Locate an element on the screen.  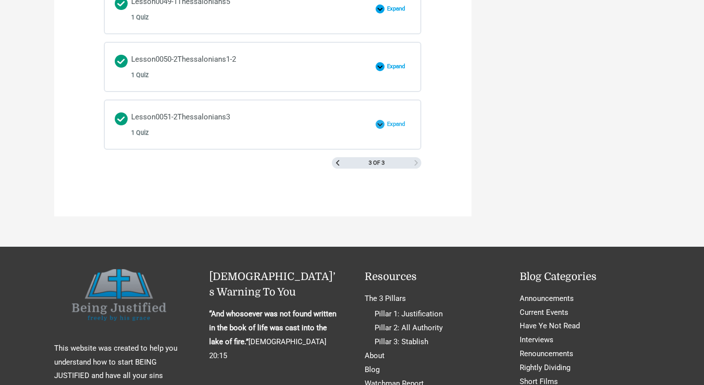
a: Current Events is located at coordinates (544, 312).